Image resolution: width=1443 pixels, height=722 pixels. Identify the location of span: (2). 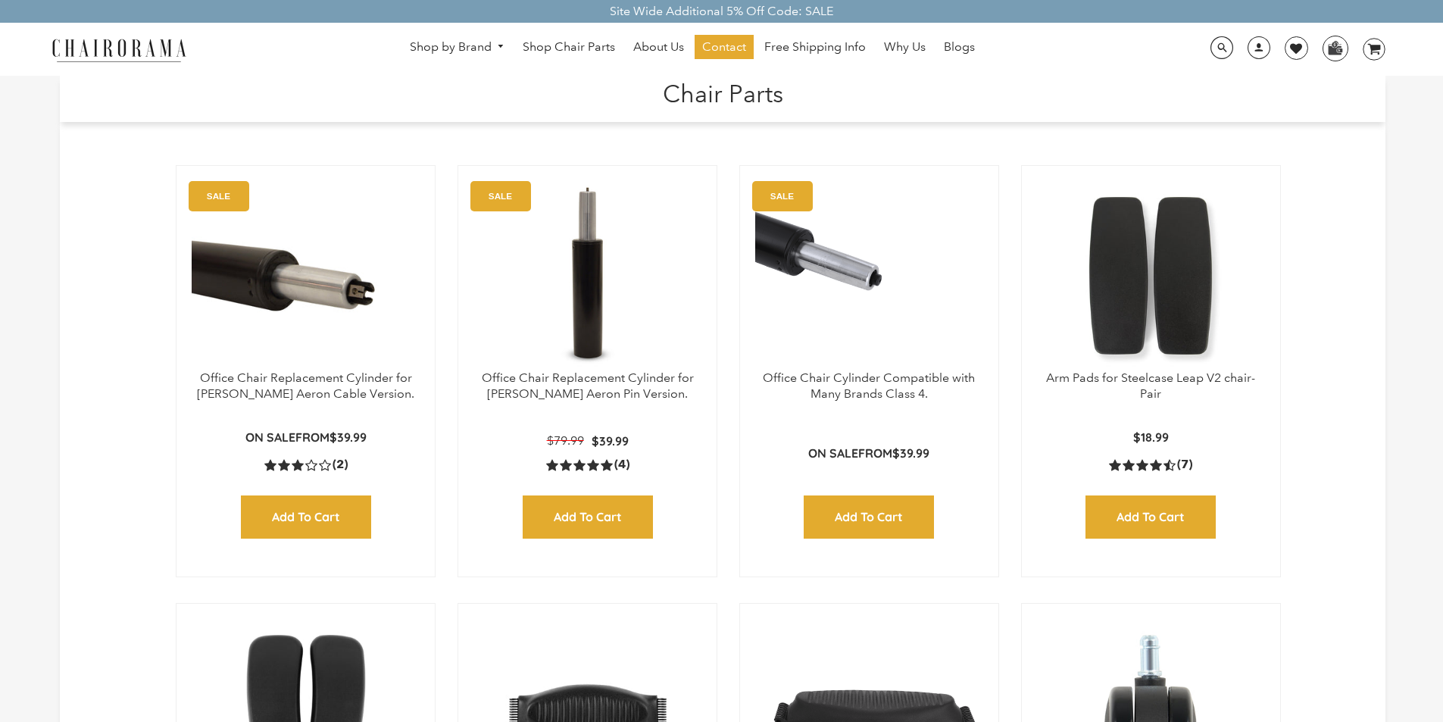
(340, 464).